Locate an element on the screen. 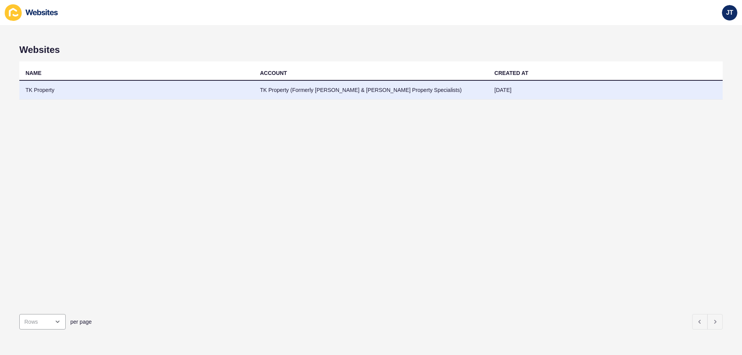 The width and height of the screenshot is (742, 355). div: ACCOUNT is located at coordinates (273, 73).